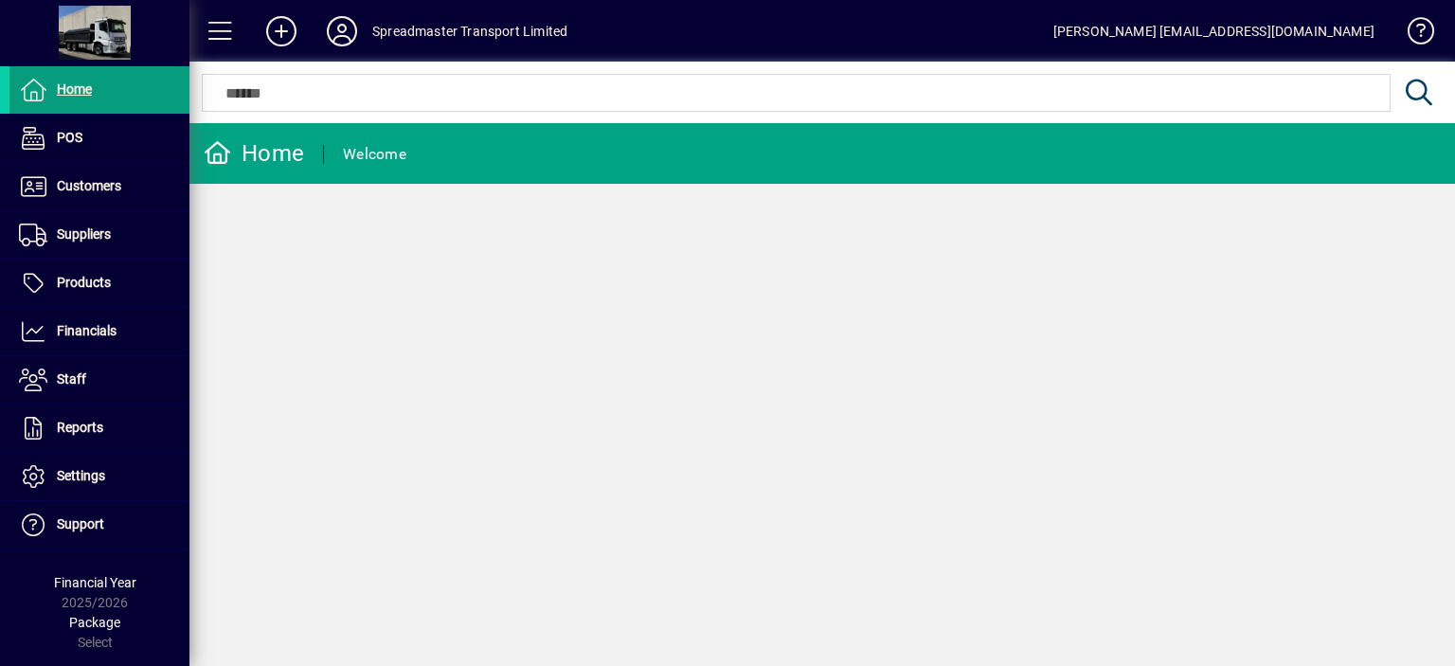 The height and width of the screenshot is (666, 1455). I want to click on a: Reports, so click(99, 428).